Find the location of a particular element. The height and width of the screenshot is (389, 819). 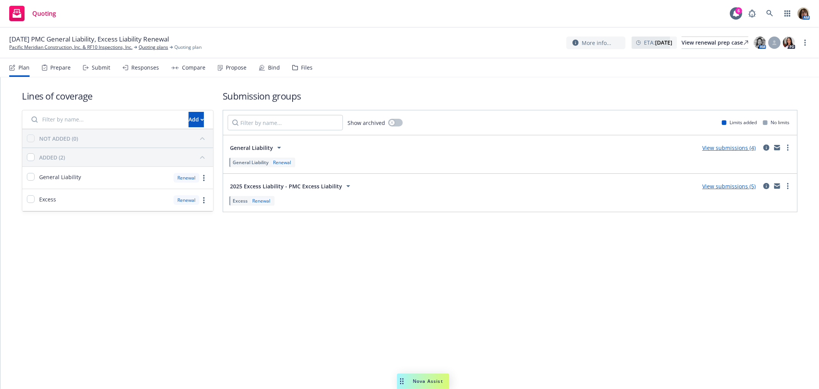

button: ADDED (2) is located at coordinates (124, 157).